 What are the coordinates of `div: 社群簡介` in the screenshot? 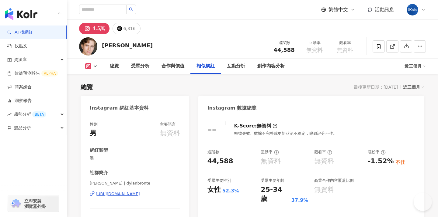 It's located at (99, 173).